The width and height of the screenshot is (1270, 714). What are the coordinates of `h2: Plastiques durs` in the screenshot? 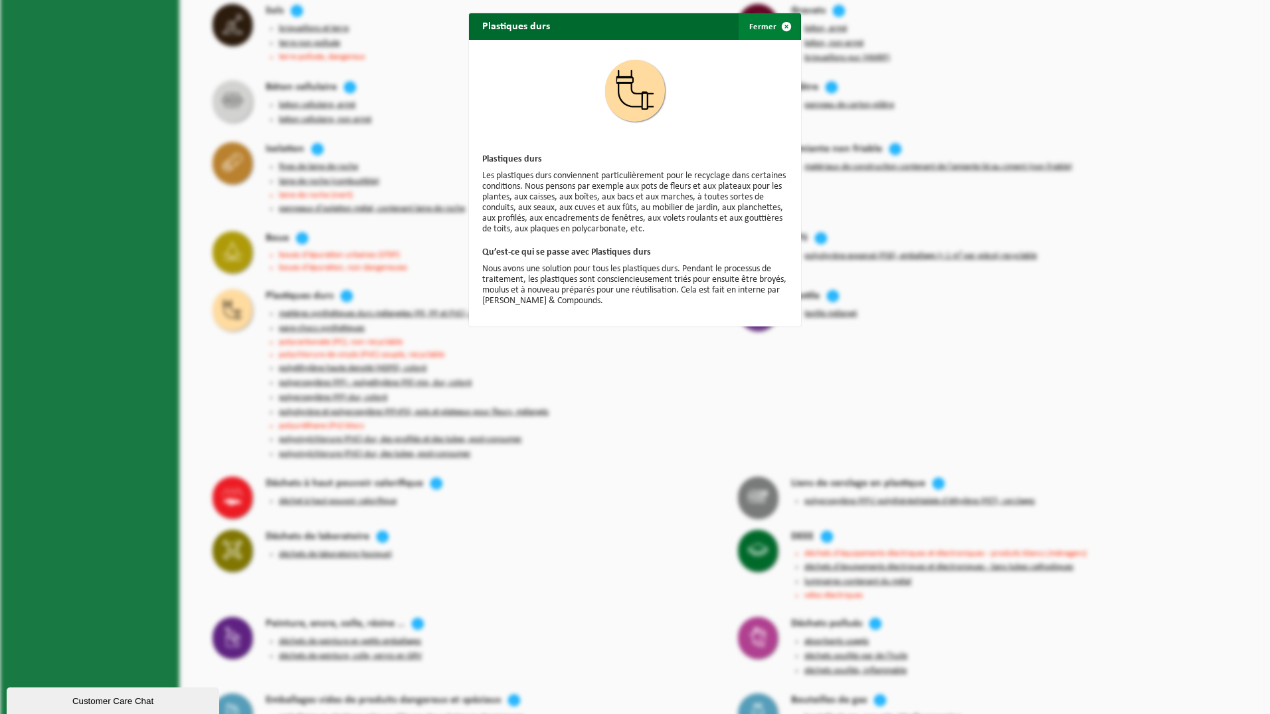 It's located at (516, 26).